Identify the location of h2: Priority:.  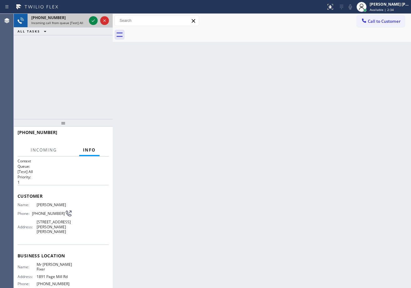
(63, 177).